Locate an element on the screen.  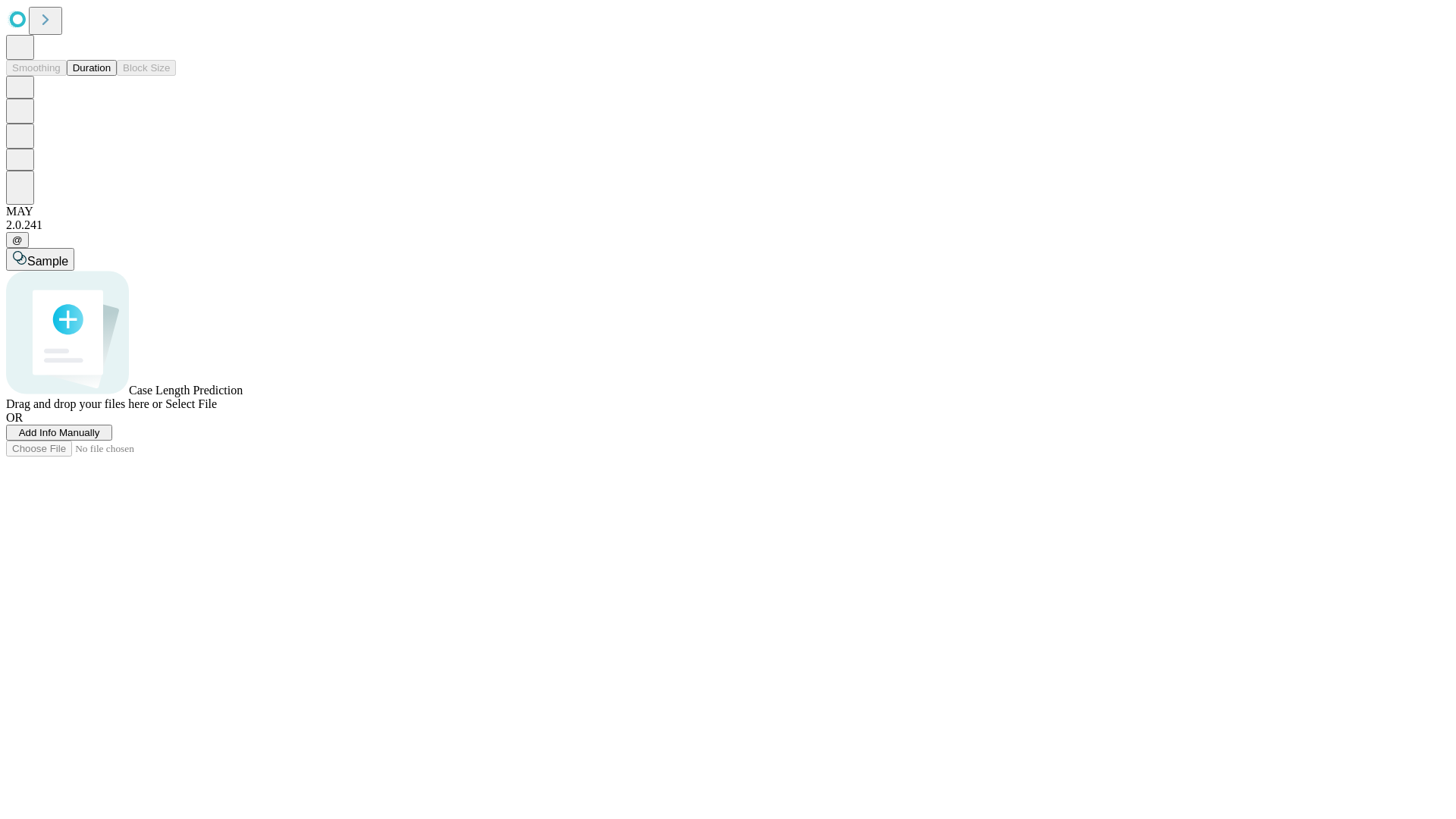
button: Sample is located at coordinates (41, 260).